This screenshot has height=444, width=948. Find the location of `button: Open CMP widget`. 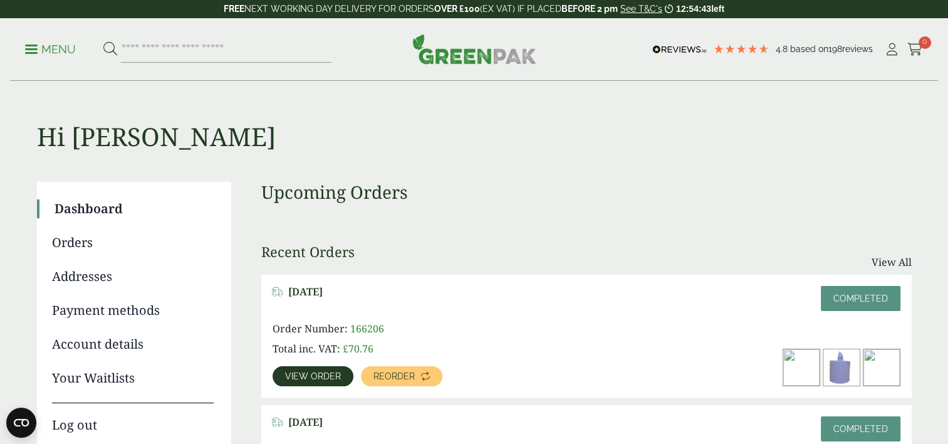

button: Open CMP widget is located at coordinates (21, 422).